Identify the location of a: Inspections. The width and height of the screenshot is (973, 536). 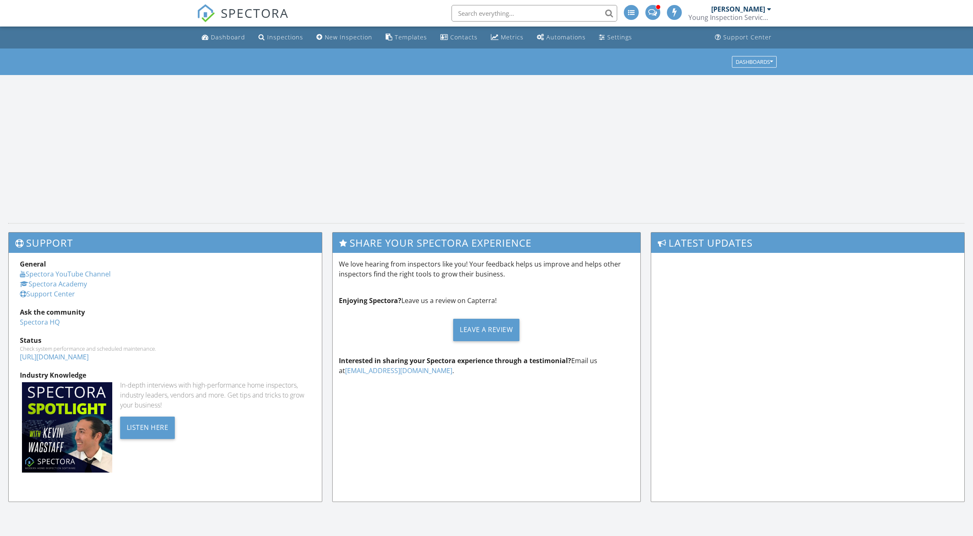
(281, 37).